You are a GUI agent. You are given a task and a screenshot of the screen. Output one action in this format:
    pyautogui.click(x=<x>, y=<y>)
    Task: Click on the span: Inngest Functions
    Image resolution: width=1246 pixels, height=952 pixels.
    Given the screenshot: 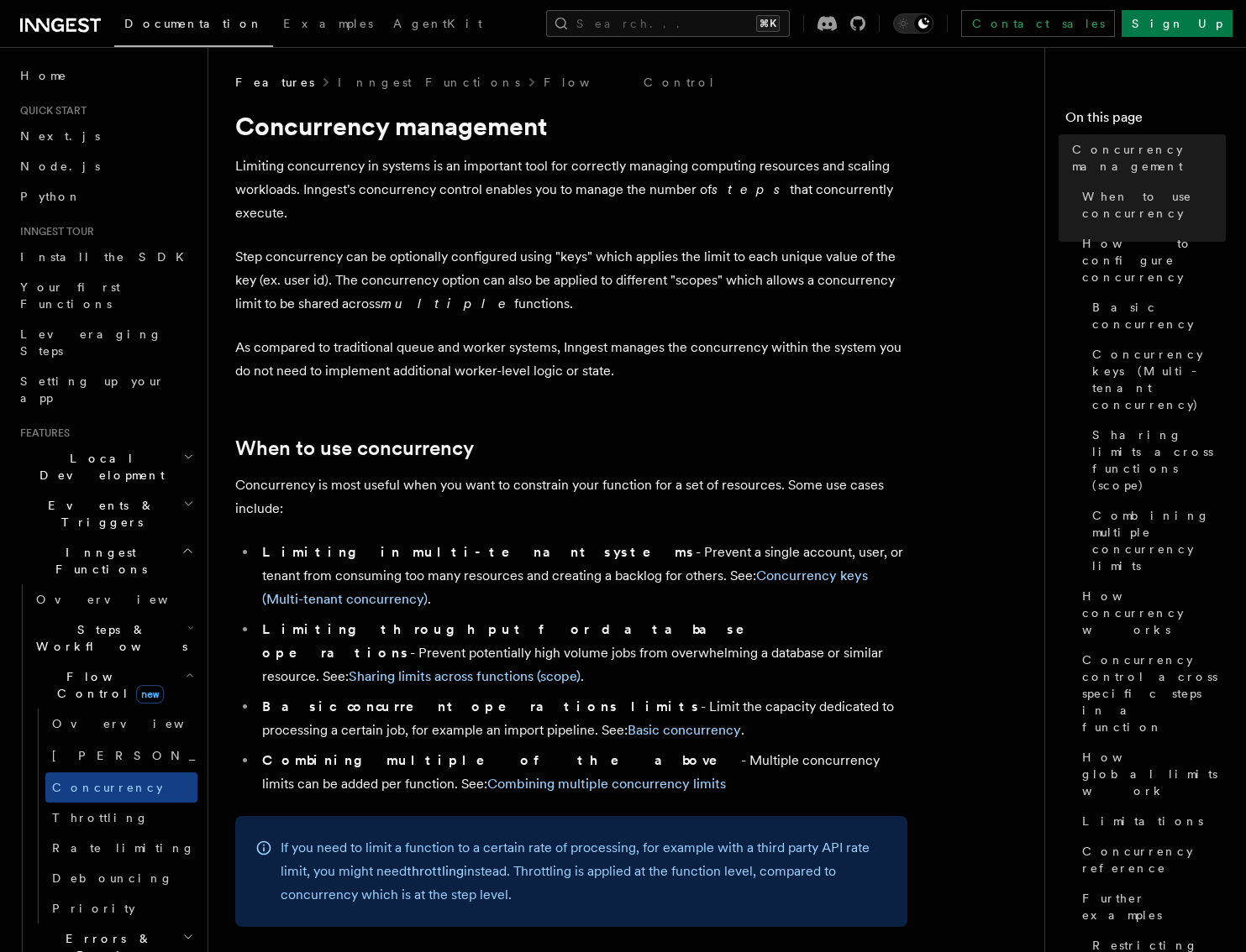 What is the action you would take?
    pyautogui.click(x=98, y=561)
    